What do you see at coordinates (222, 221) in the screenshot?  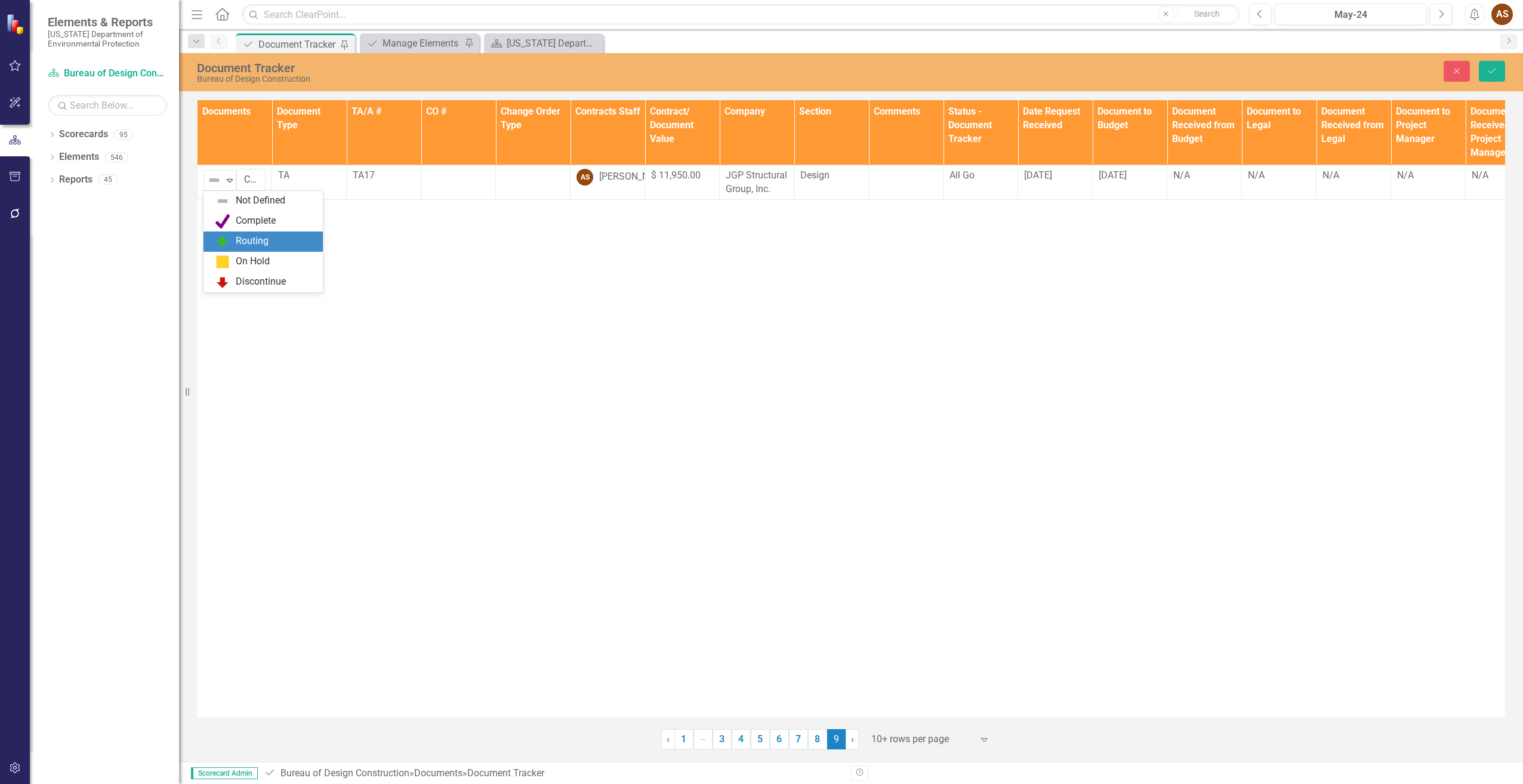 I see `img: Complete` at bounding box center [222, 221].